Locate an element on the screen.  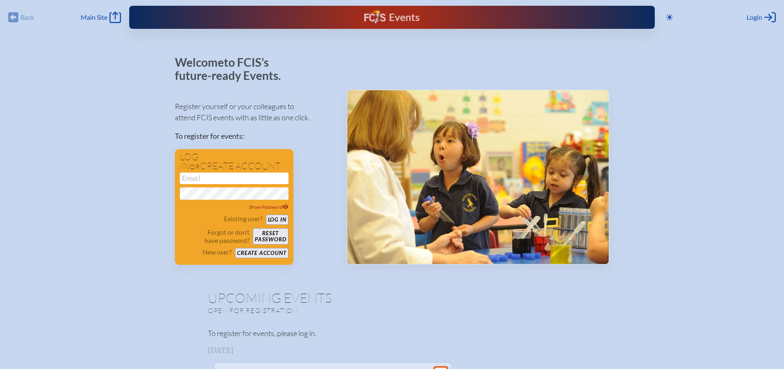
span: or is located at coordinates (195, 167).